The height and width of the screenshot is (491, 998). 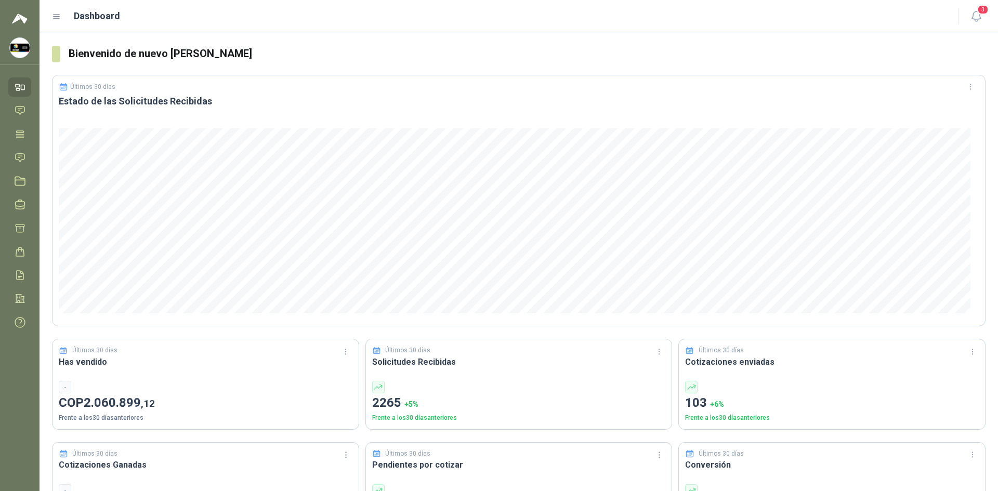 What do you see at coordinates (97, 16) in the screenshot?
I see `h1: Dashboard` at bounding box center [97, 16].